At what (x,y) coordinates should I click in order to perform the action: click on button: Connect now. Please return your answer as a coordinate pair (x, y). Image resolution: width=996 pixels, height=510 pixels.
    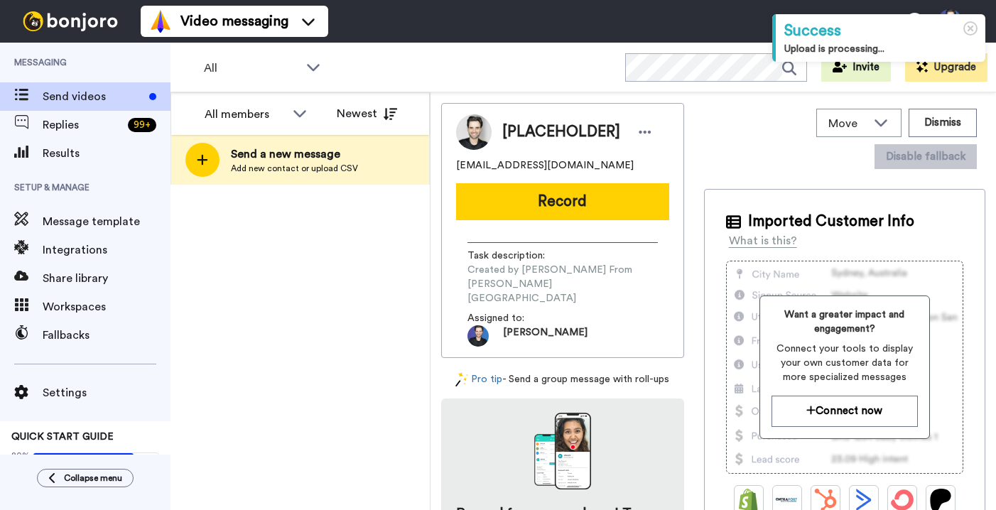
    Looking at the image, I should click on (845, 411).